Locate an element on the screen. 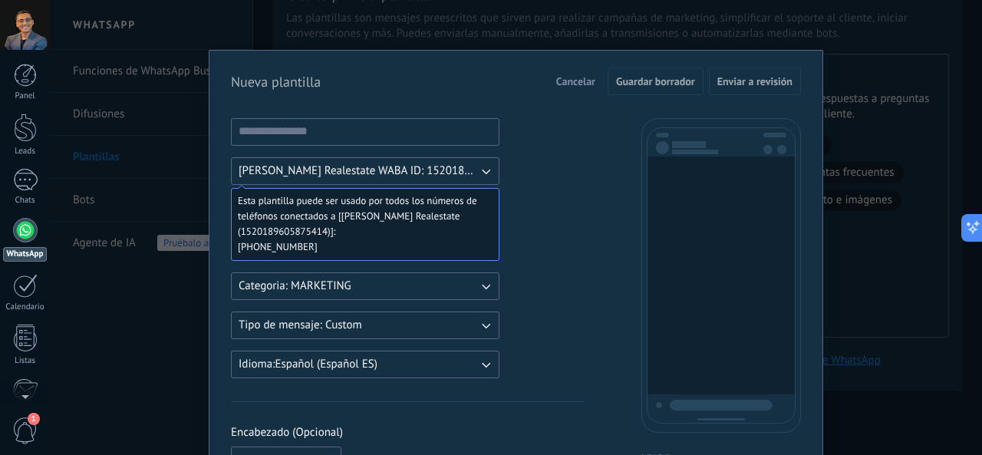 This screenshot has height=455, width=982. span: Enviar a revisión is located at coordinates (755, 81).